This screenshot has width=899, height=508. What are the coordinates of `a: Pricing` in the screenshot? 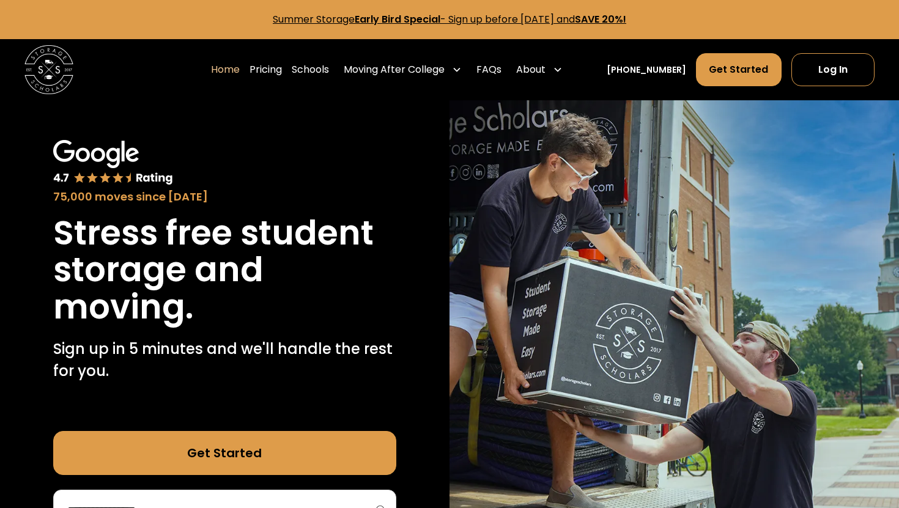 It's located at (266, 70).